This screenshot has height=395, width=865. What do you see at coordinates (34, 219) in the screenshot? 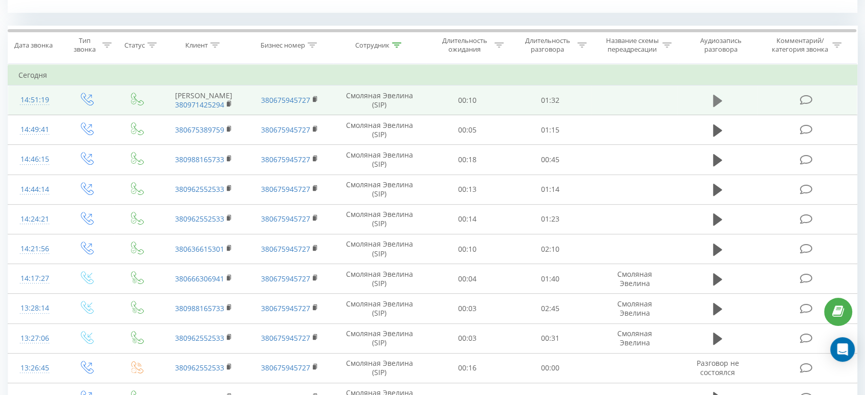
I see `div: 14:24:21` at bounding box center [34, 219].